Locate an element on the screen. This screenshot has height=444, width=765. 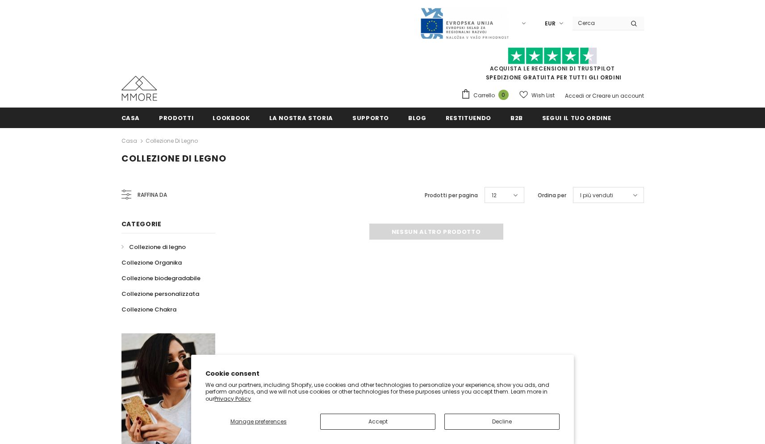
a: Carrello 0 is located at coordinates (487, 96).